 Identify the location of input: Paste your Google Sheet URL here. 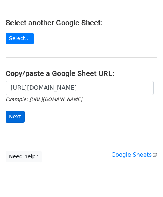
(79, 88).